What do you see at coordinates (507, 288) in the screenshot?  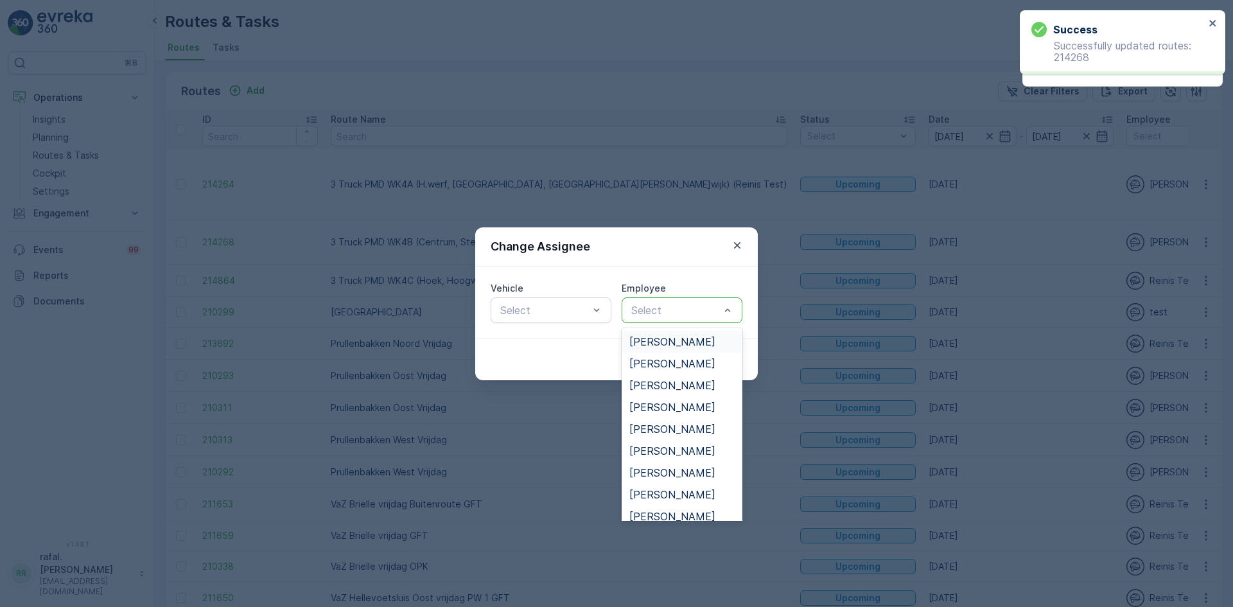 I see `label: Vehicle` at bounding box center [507, 288].